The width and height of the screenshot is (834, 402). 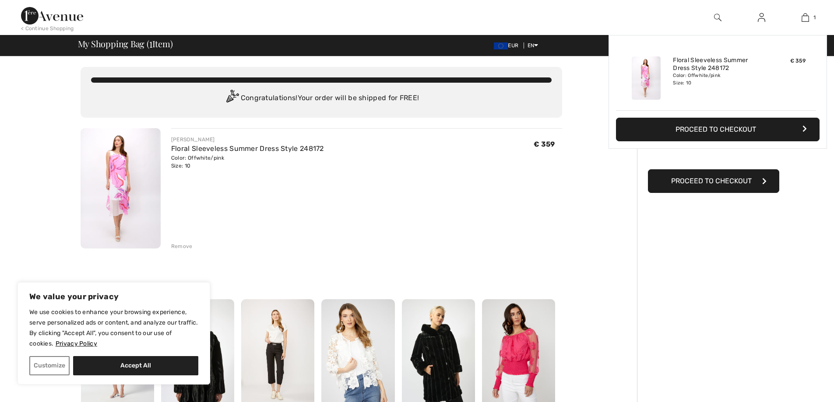 What do you see at coordinates (232, 98) in the screenshot?
I see `img: Congratulation2.svg` at bounding box center [232, 98].